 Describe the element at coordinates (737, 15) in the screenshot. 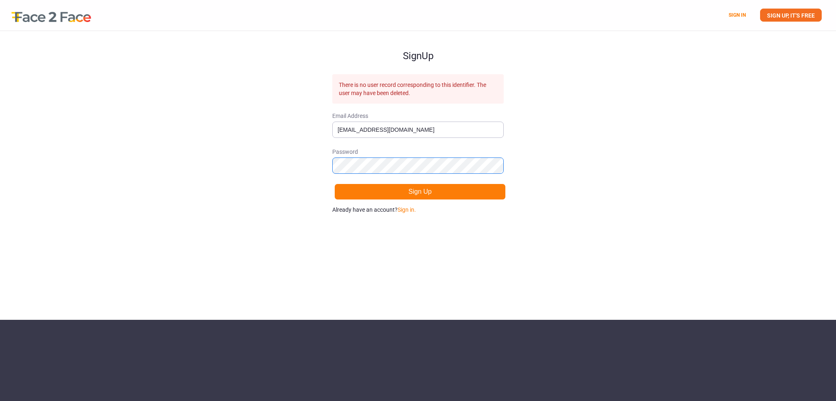

I see `a: SIGN IN` at that location.